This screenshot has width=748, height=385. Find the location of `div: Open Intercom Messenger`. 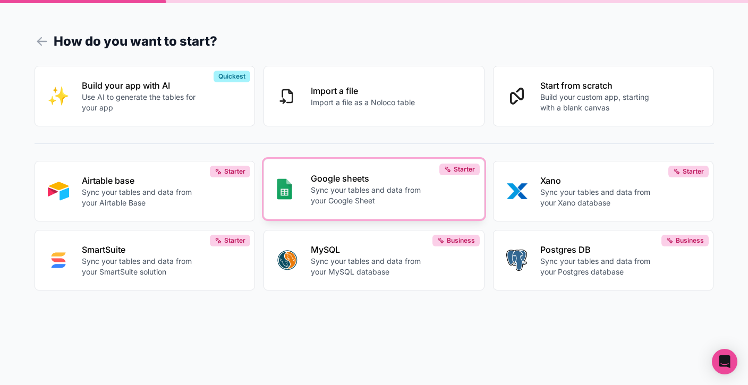

div: Open Intercom Messenger is located at coordinates (724, 362).